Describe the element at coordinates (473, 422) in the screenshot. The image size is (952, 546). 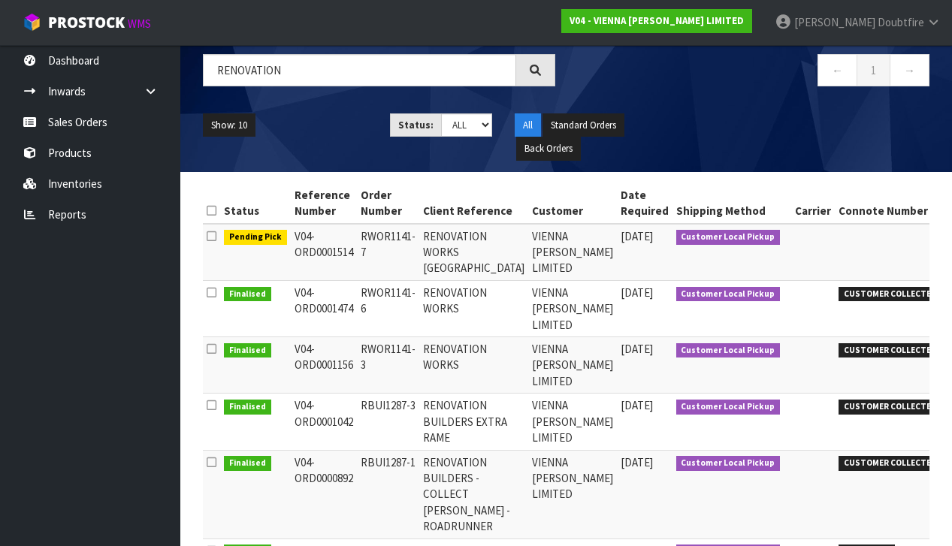
I see `td: RENOVATION BUILDERS EXTRA RAME` at that location.